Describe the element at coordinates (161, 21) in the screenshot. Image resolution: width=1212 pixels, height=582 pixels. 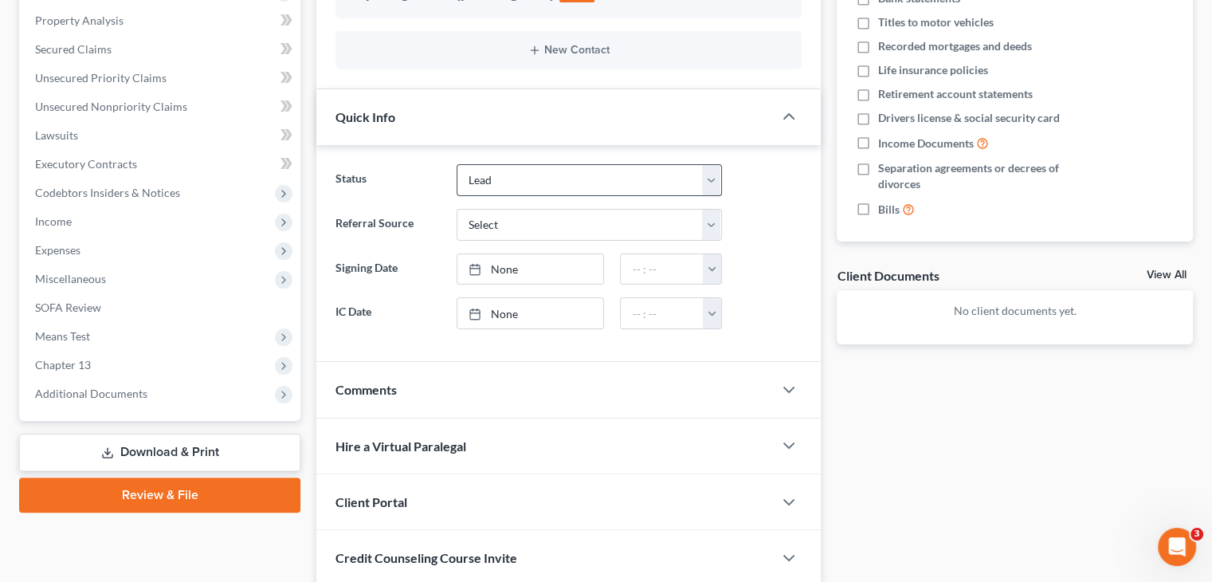
I see `a: Property Analysis` at that location.